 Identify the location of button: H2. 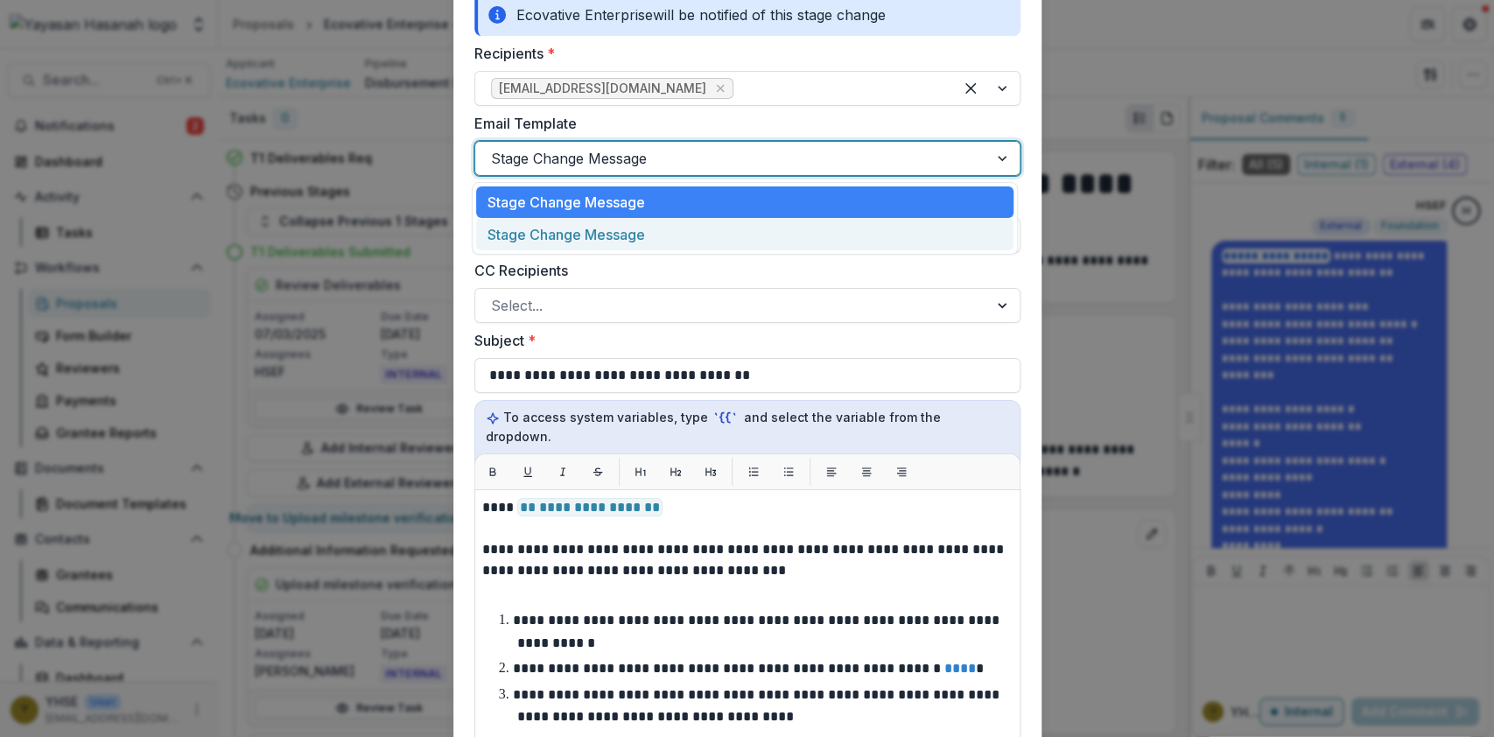
(676, 472).